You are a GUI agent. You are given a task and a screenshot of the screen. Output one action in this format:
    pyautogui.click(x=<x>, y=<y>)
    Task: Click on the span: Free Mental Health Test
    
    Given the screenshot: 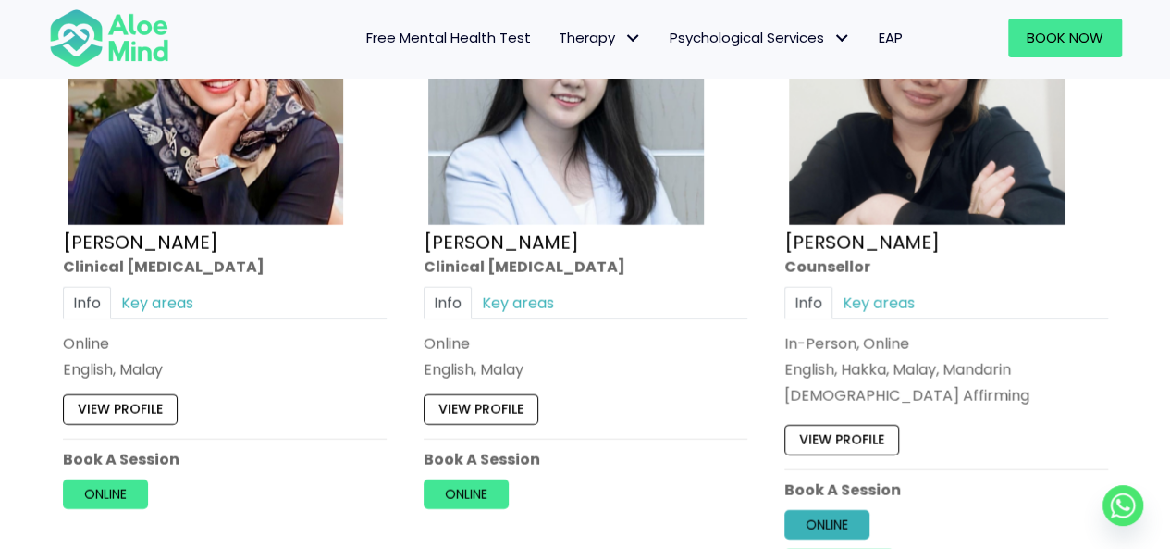 What is the action you would take?
    pyautogui.click(x=449, y=37)
    